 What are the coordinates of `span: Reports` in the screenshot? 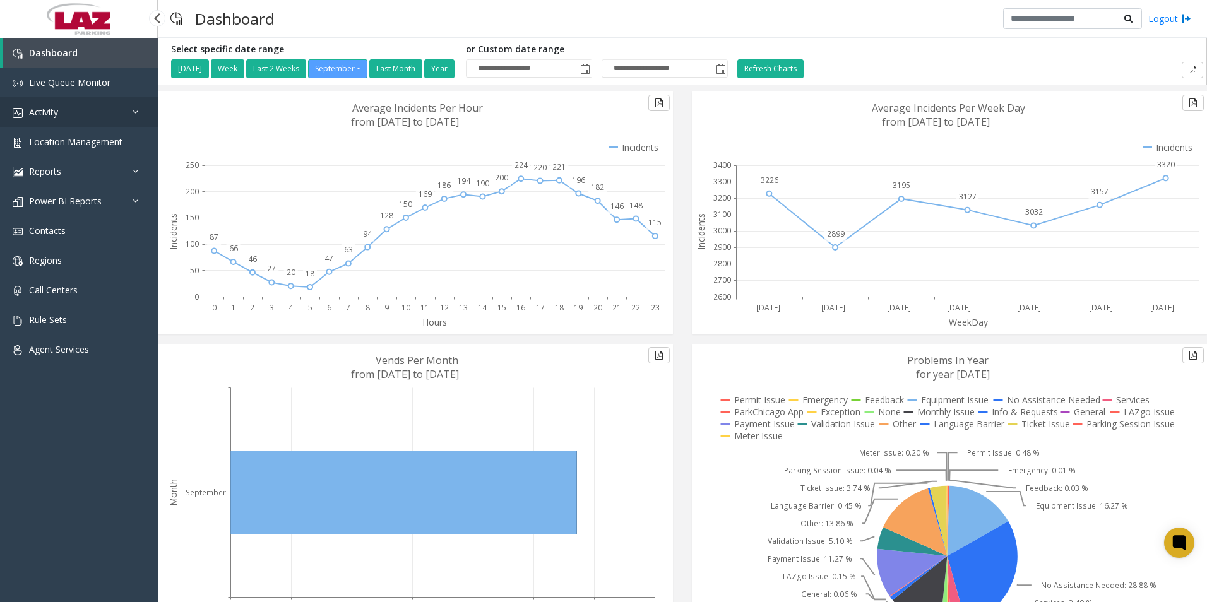 It's located at (45, 171).